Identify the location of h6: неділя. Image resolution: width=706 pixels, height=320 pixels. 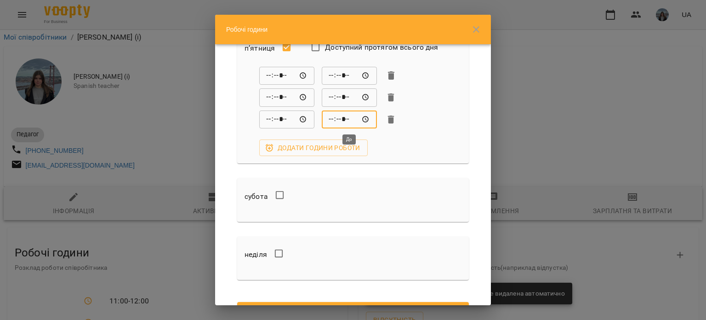
(256, 254).